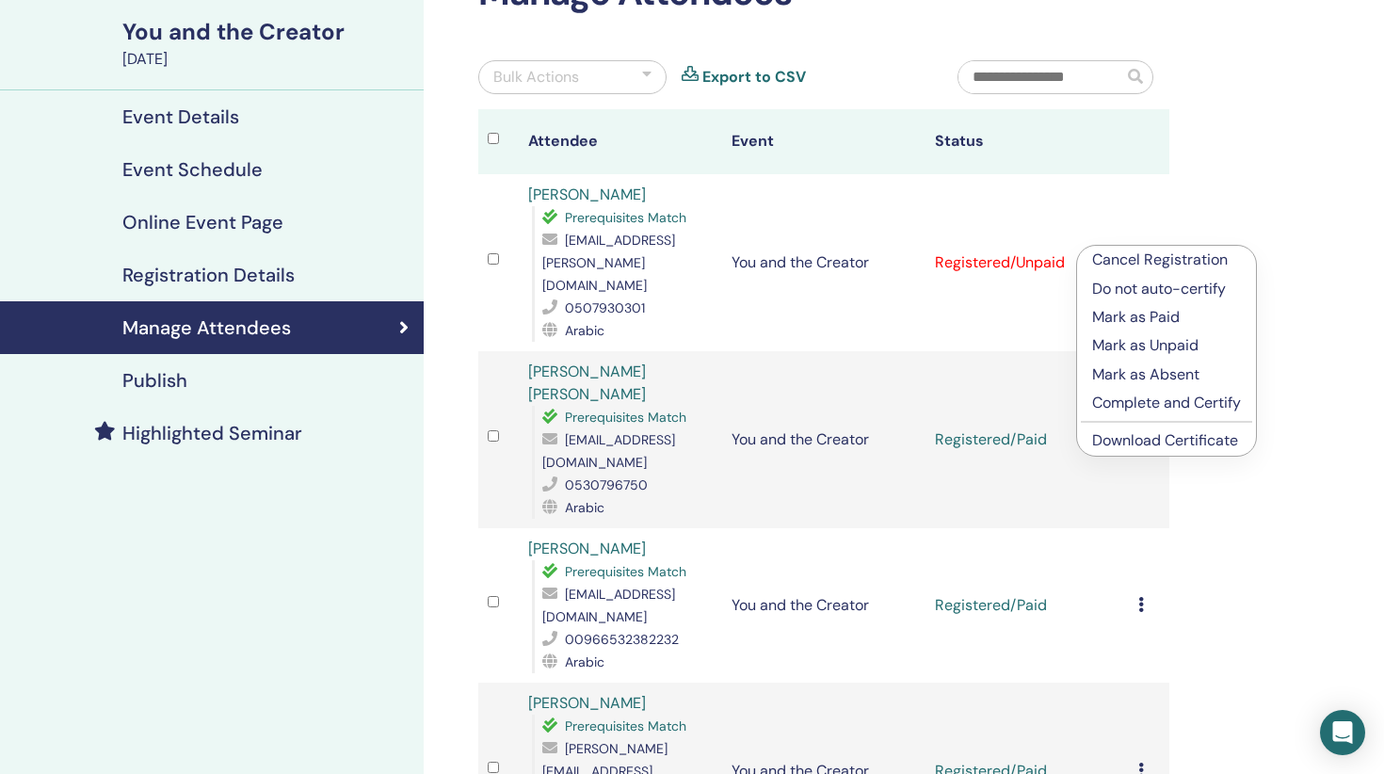 The width and height of the screenshot is (1384, 774). What do you see at coordinates (621, 141) in the screenshot?
I see `th: Attendee` at bounding box center [621, 141].